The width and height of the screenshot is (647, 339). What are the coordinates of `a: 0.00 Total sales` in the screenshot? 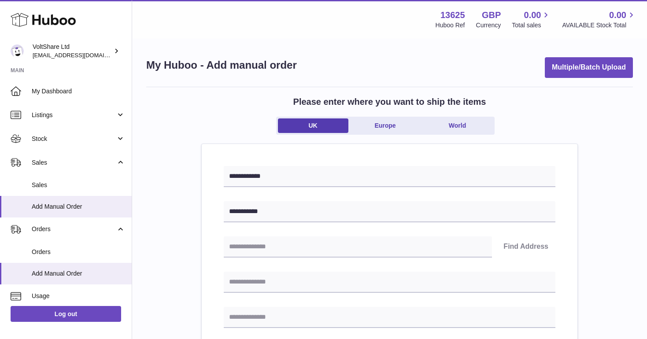 It's located at (532, 19).